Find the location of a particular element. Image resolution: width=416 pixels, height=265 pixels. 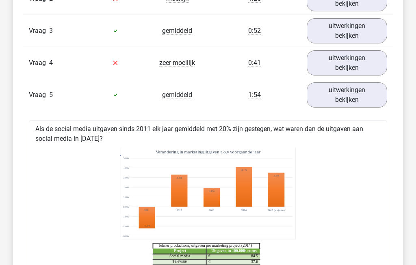

tspan: -3.0% is located at coordinates (126, 236).